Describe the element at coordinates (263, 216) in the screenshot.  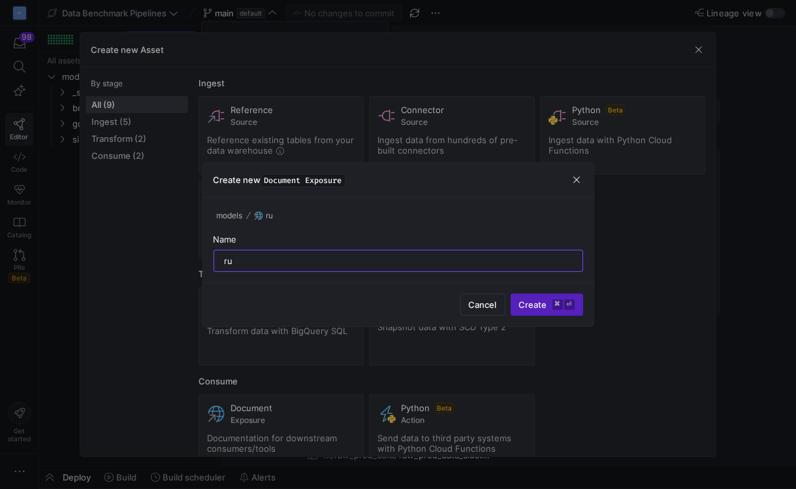
I see `button: ru` at that location.